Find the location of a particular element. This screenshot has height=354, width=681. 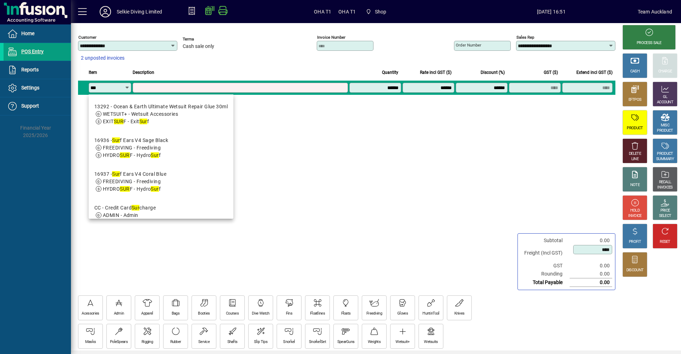

span: Quantity is located at coordinates (390, 72).